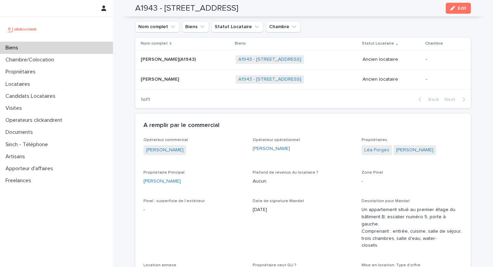 The width and height of the screenshot is (493, 267). What do you see at coordinates (28, 144) in the screenshot?
I see `p: Sinch - Téléphone` at bounding box center [28, 144].